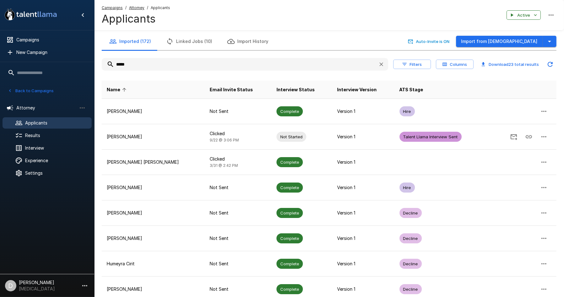  I want to click on span: Applicants, so click(160, 8).